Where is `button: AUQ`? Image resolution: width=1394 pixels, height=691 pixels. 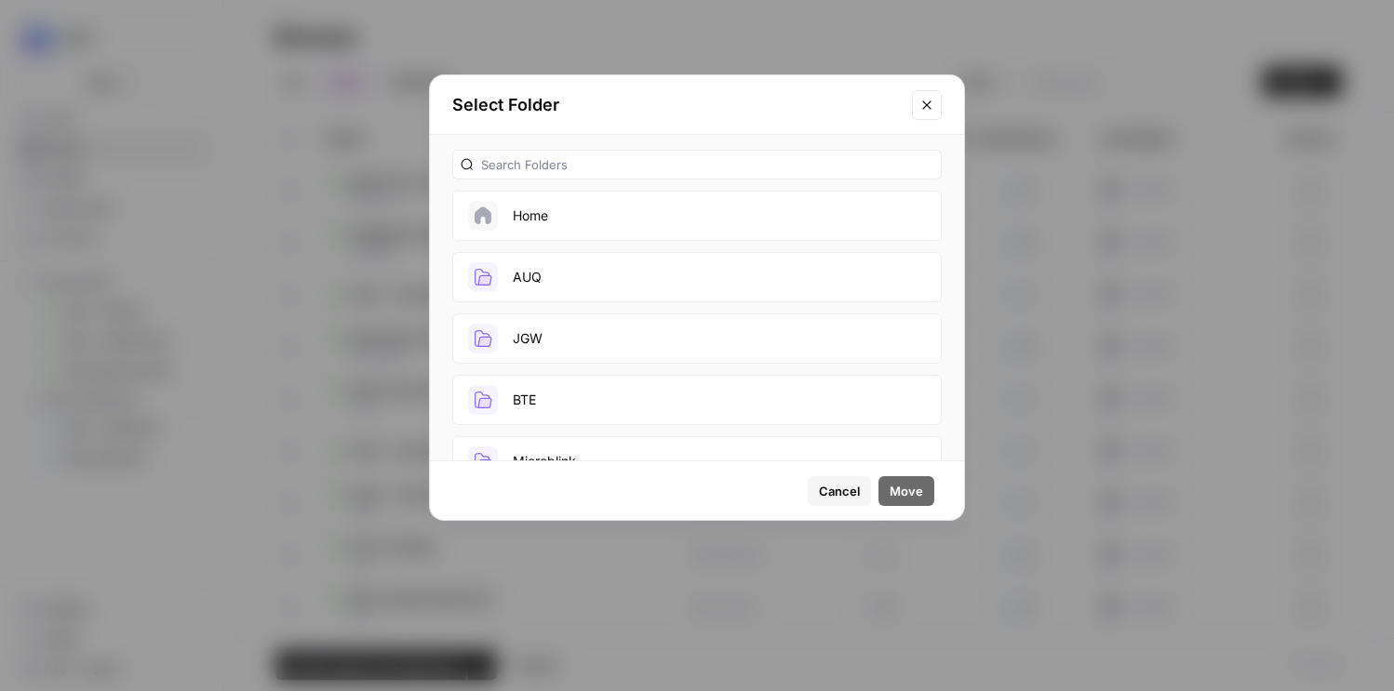 button: AUQ is located at coordinates (697, 277).